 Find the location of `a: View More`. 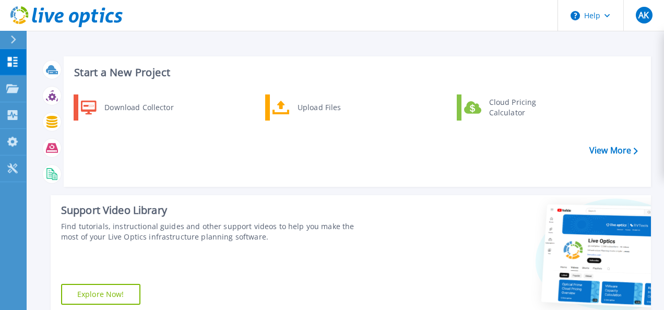

a: View More is located at coordinates (613, 150).